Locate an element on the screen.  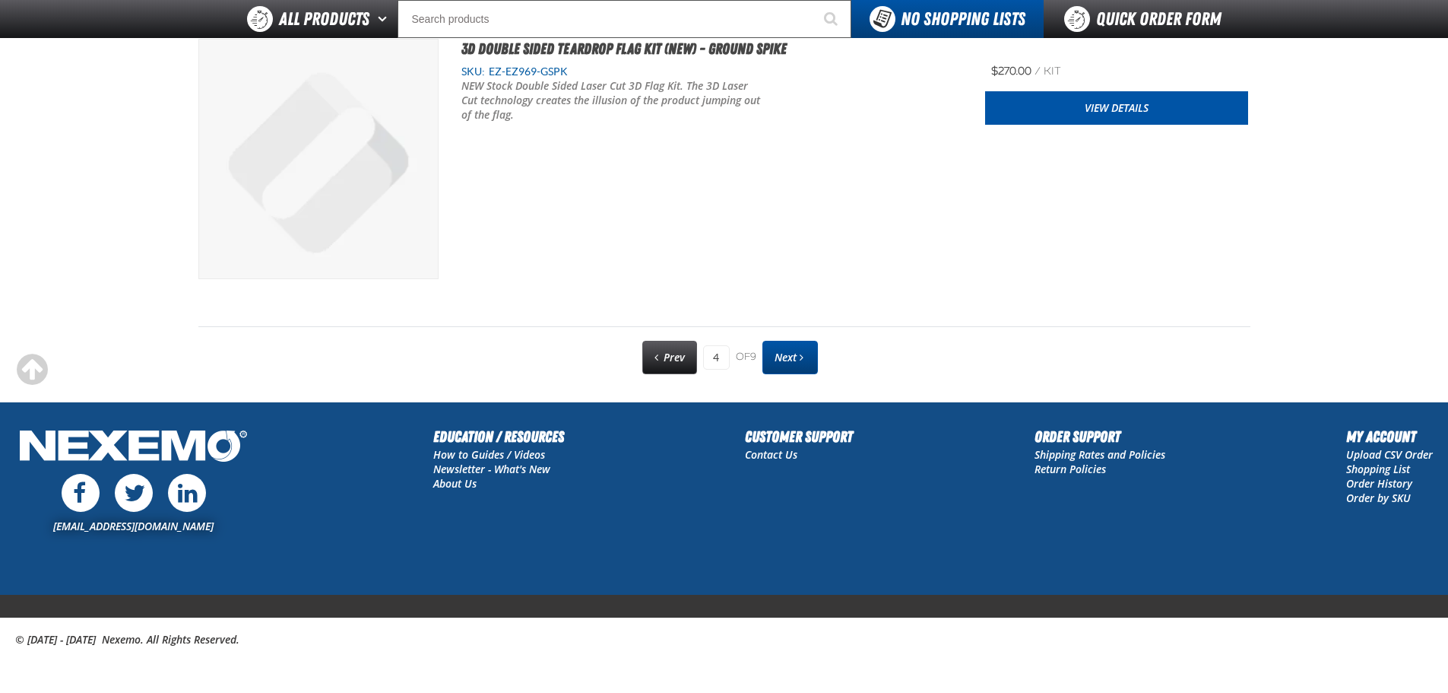
span: of is located at coordinates (746, 357).